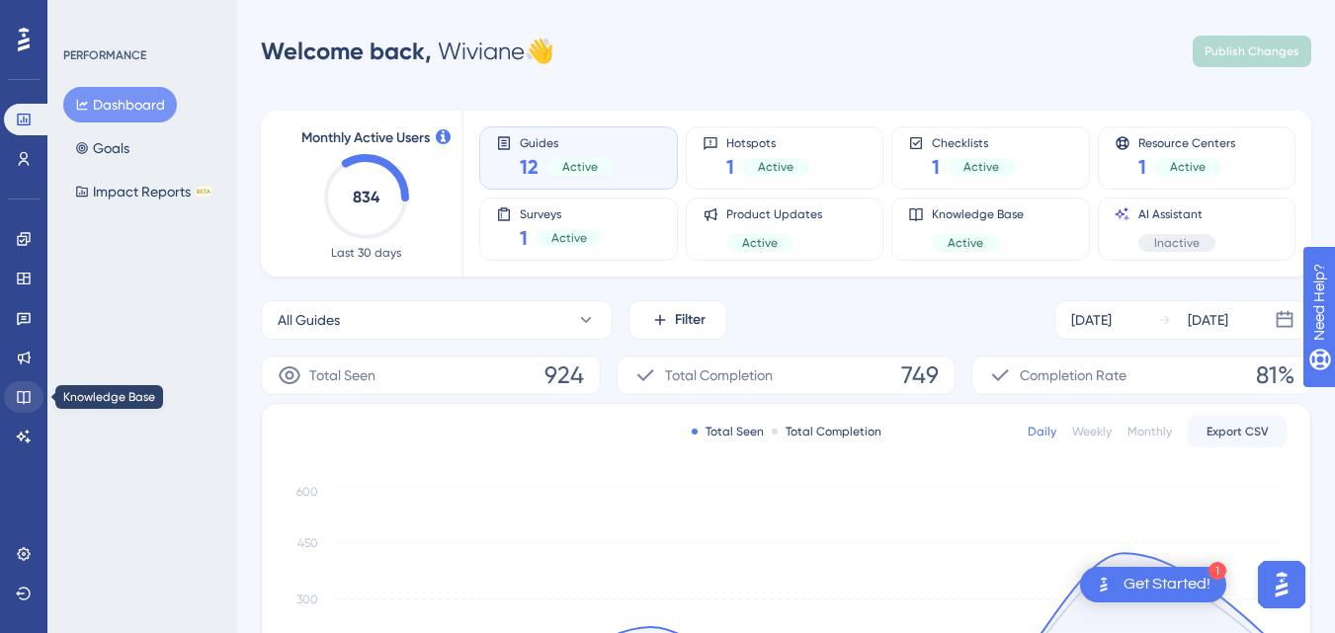 This screenshot has height=633, width=1335. I want to click on tspan: 450, so click(307, 543).